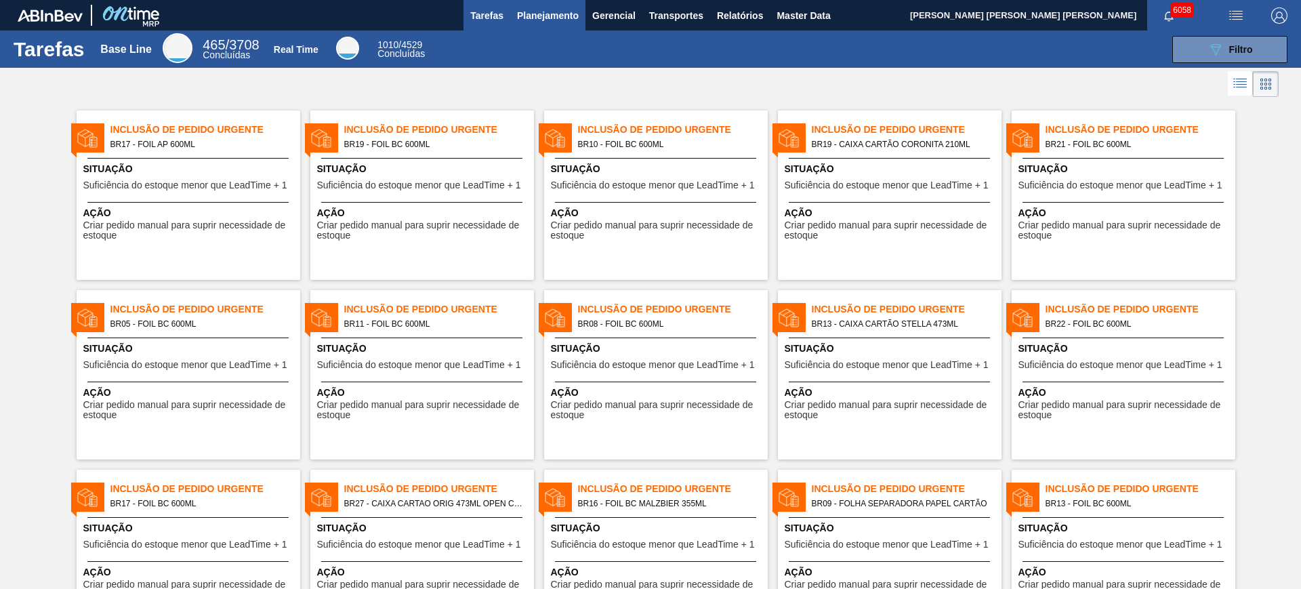 This screenshot has height=589, width=1301. I want to click on span: Master Data, so click(803, 16).